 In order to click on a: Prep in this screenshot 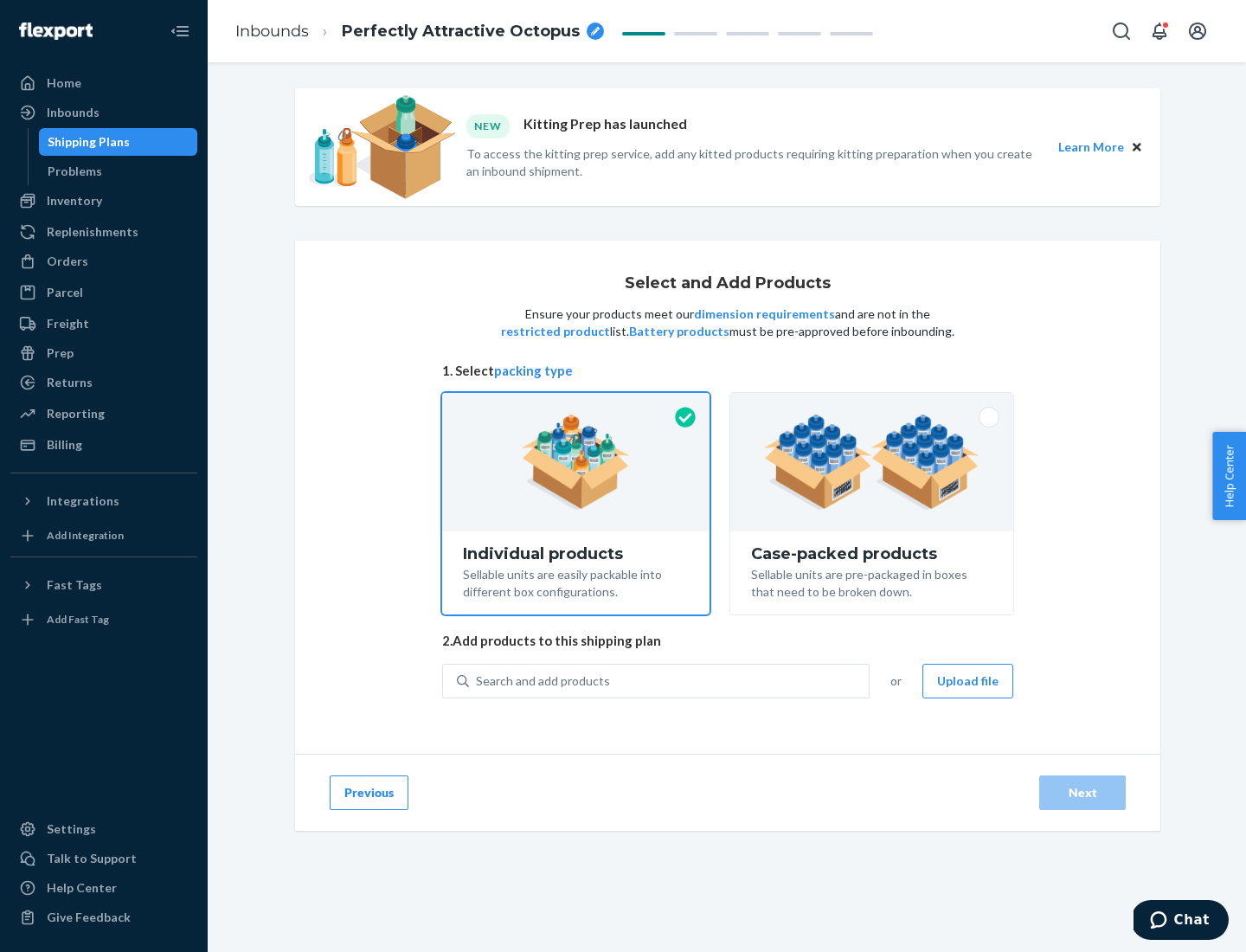, I will do `click(104, 353)`.